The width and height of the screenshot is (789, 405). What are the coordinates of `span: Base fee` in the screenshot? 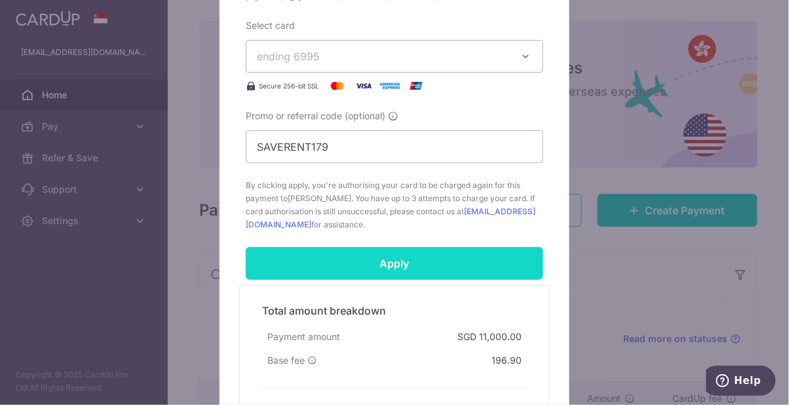 It's located at (286, 360).